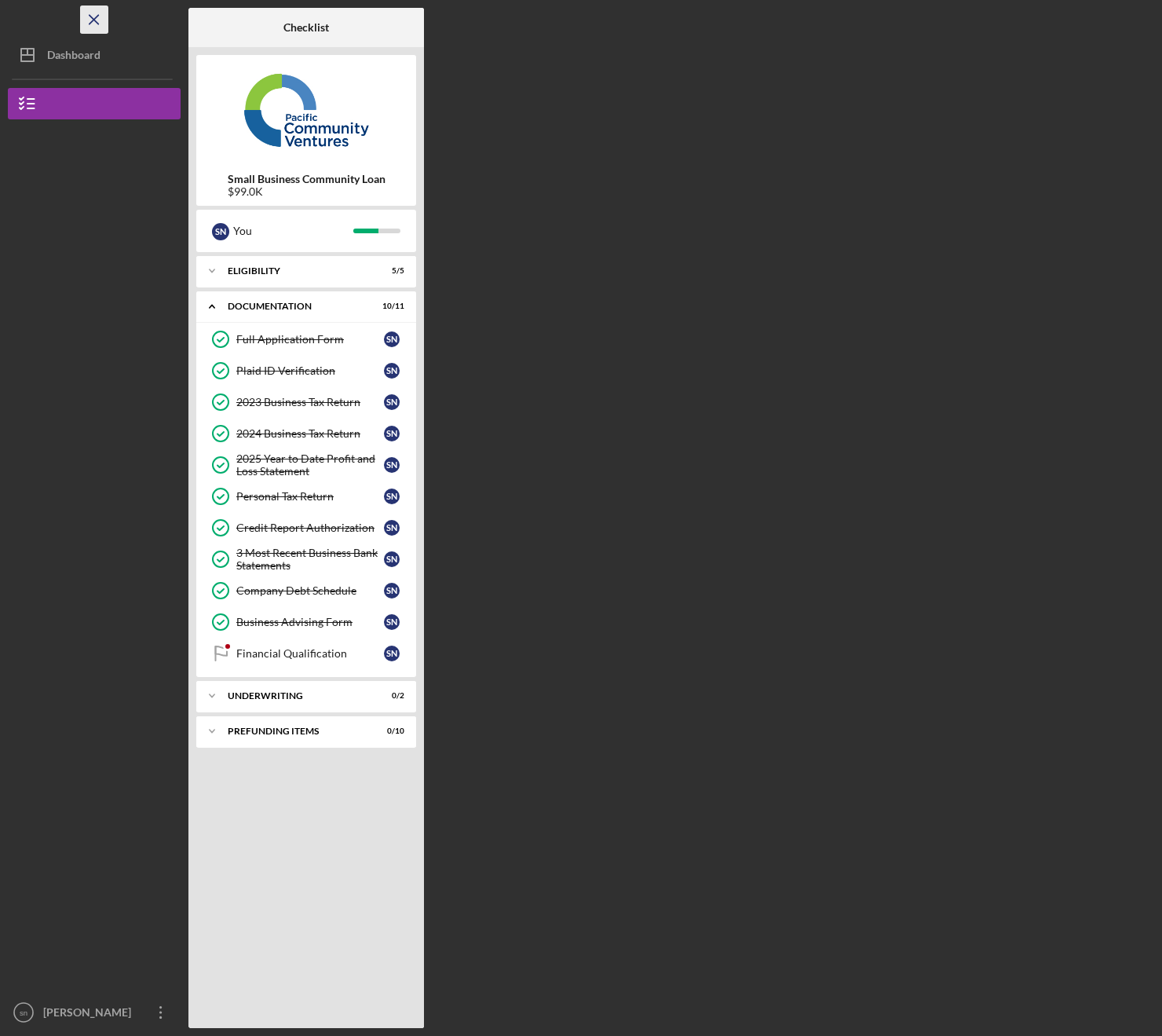 Image resolution: width=1162 pixels, height=1036 pixels. Describe the element at coordinates (390, 731) in the screenshot. I see `div: 0 / 10` at that location.